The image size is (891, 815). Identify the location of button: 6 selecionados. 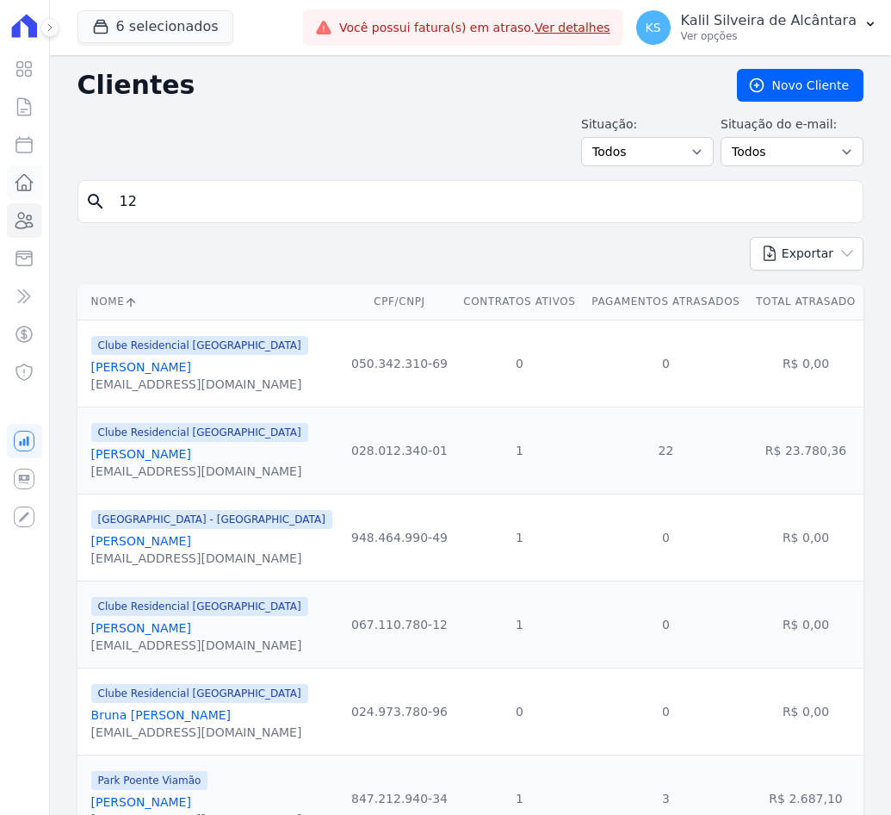
(155, 27).